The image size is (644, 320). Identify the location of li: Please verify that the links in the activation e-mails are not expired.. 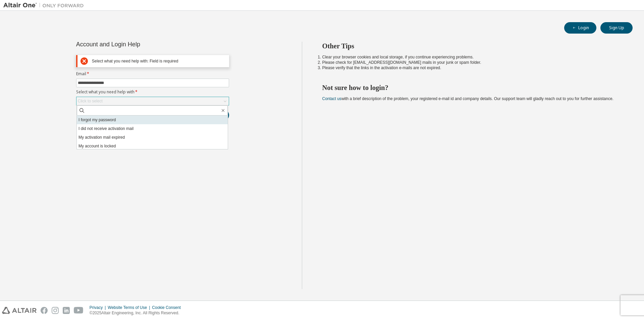
(472, 68).